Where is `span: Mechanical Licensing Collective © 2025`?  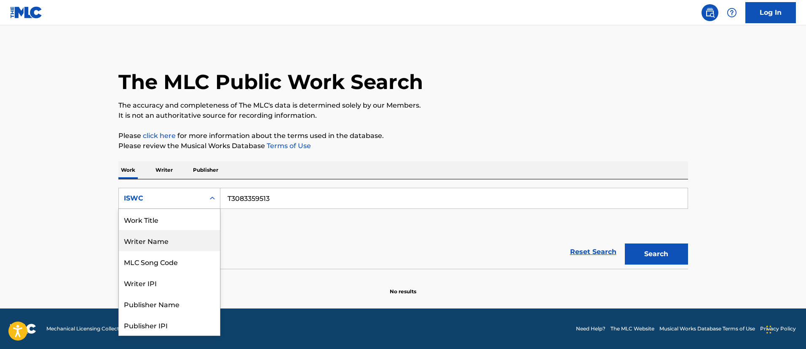
span: Mechanical Licensing Collective © 2025 is located at coordinates (95, 328).